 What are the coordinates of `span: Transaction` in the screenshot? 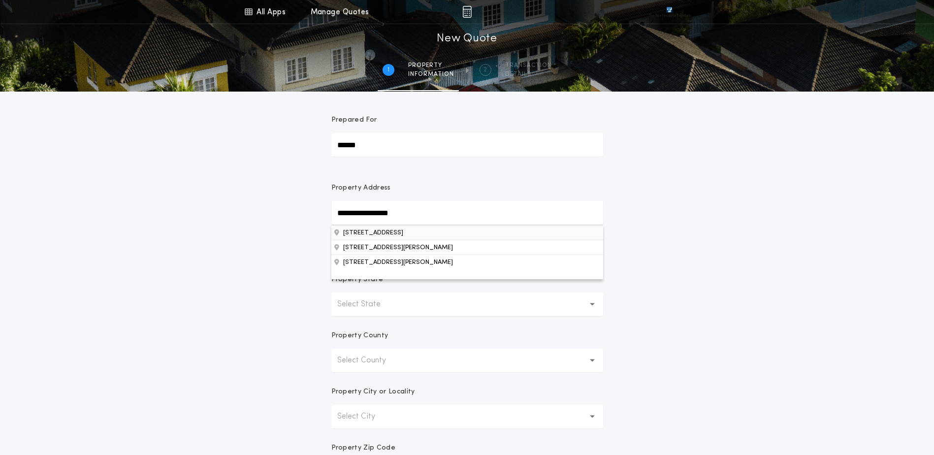 It's located at (528, 65).